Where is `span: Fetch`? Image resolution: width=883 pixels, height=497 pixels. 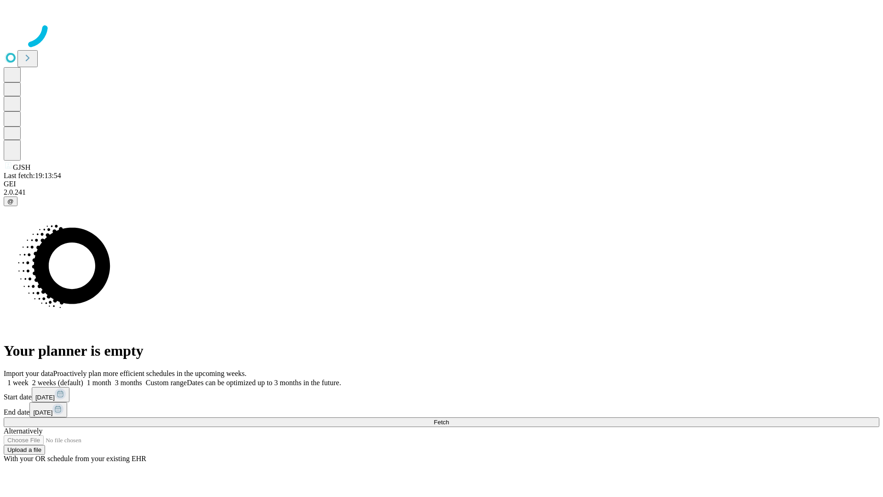 span: Fetch is located at coordinates (441, 422).